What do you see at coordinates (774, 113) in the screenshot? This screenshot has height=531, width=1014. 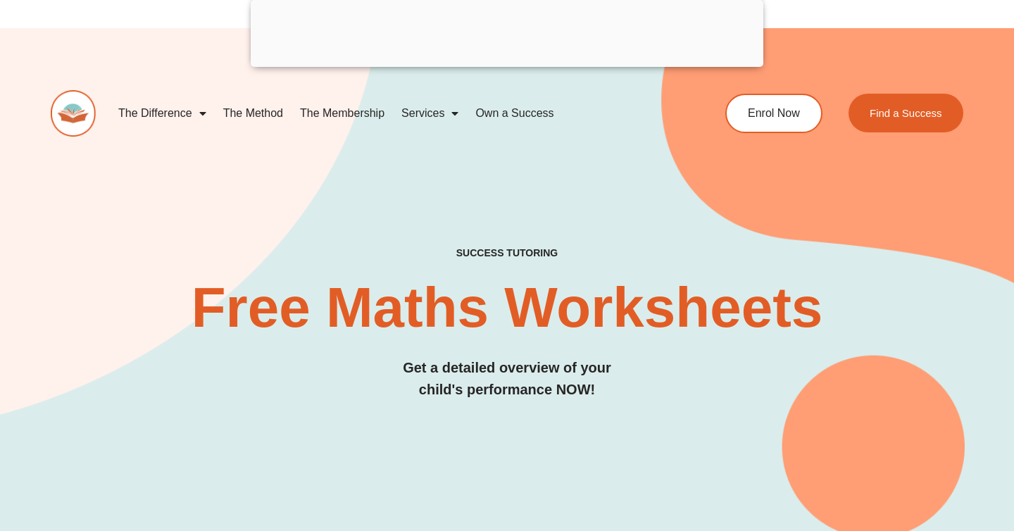 I see `span: Enrol Now` at bounding box center [774, 113].